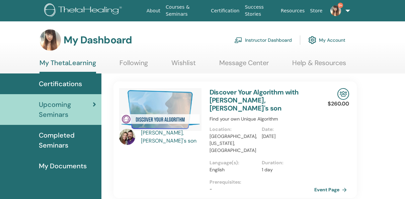  What do you see at coordinates (343, 94) in the screenshot?
I see `img: In-Person Seminar` at bounding box center [343, 94].